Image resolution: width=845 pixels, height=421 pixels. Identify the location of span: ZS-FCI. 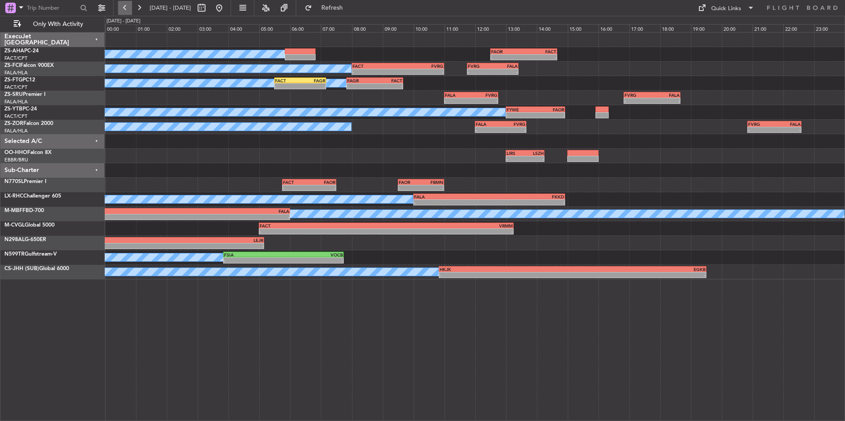
(12, 66).